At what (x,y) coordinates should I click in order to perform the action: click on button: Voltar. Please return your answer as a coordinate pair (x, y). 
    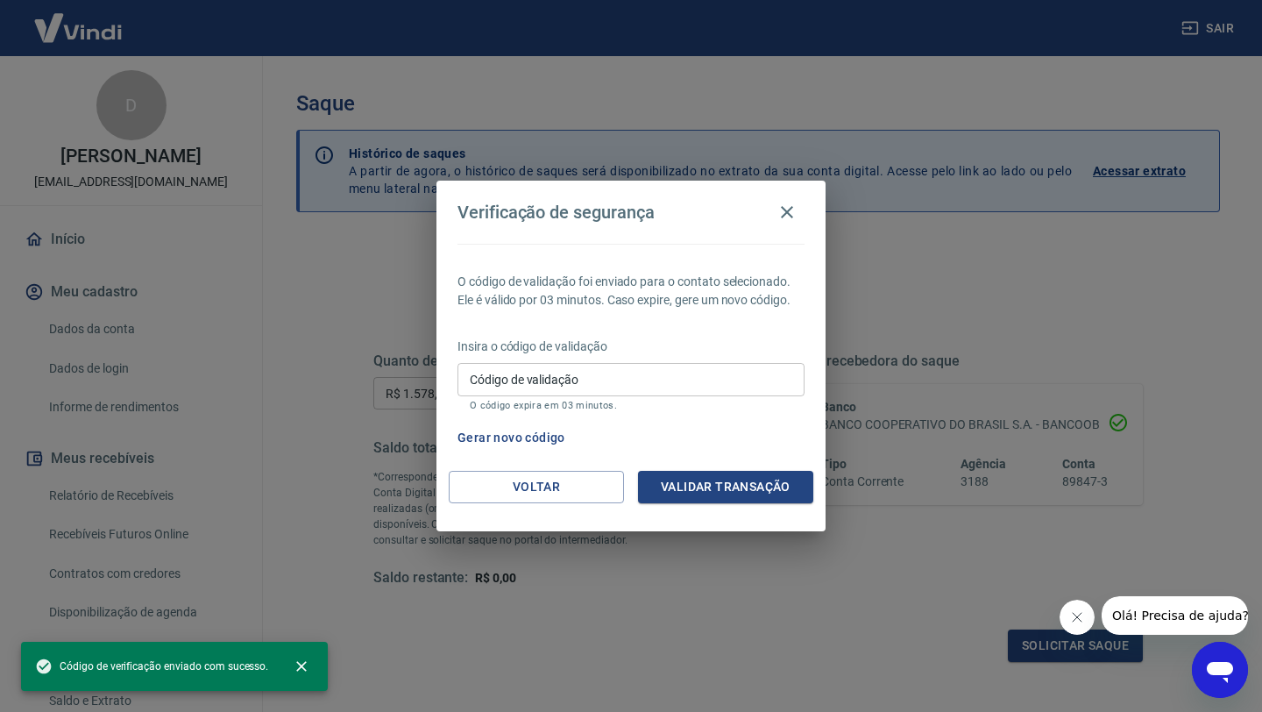
    Looking at the image, I should click on (536, 486).